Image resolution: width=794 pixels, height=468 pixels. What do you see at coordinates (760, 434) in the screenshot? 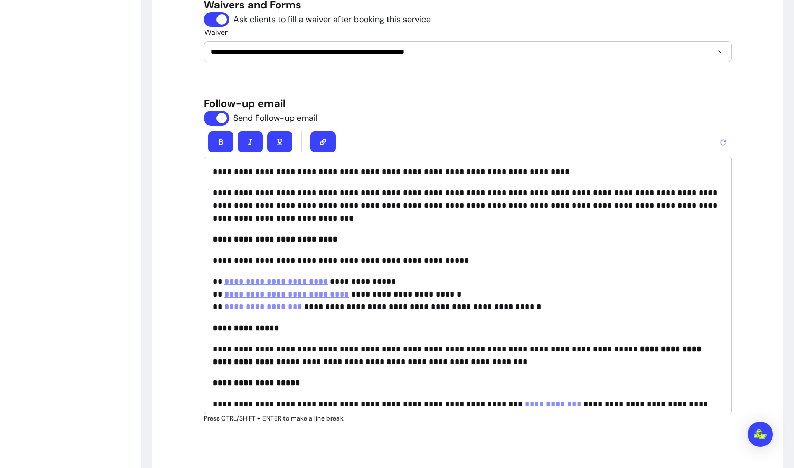
I see `div: Open Intercom Messenger` at bounding box center [760, 434].